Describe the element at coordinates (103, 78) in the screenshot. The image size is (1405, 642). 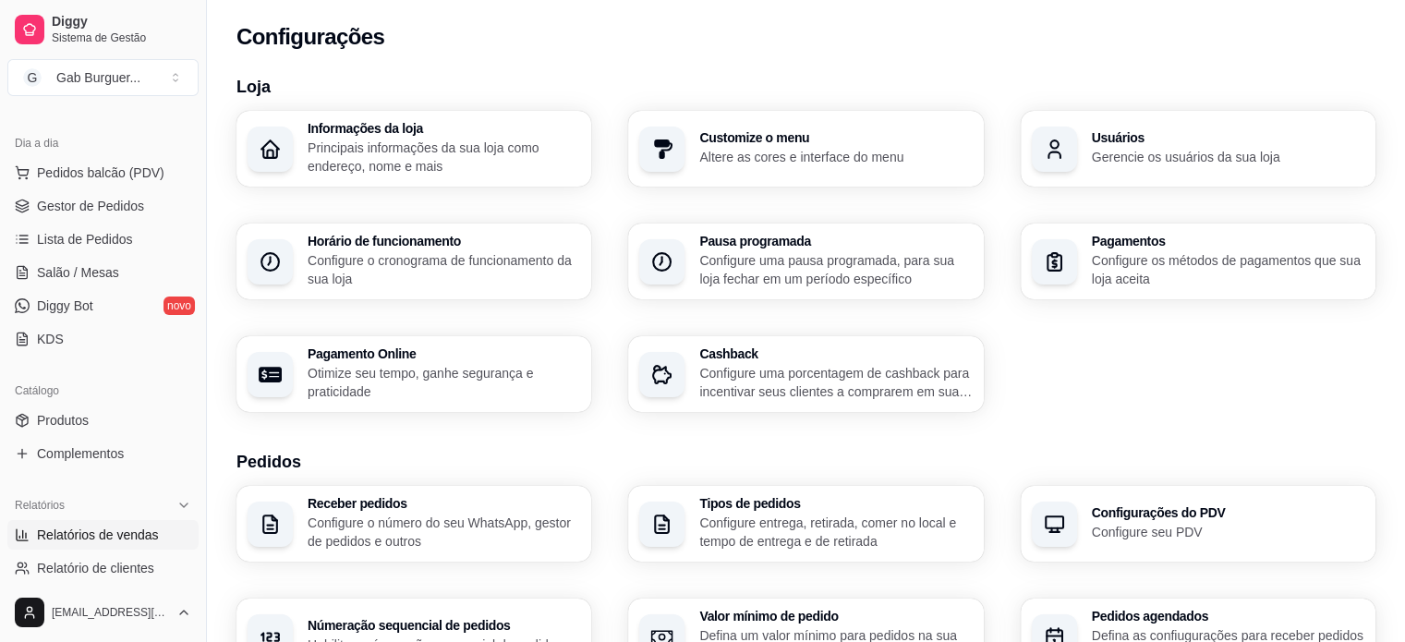
I see `button: Select a team` at that location.